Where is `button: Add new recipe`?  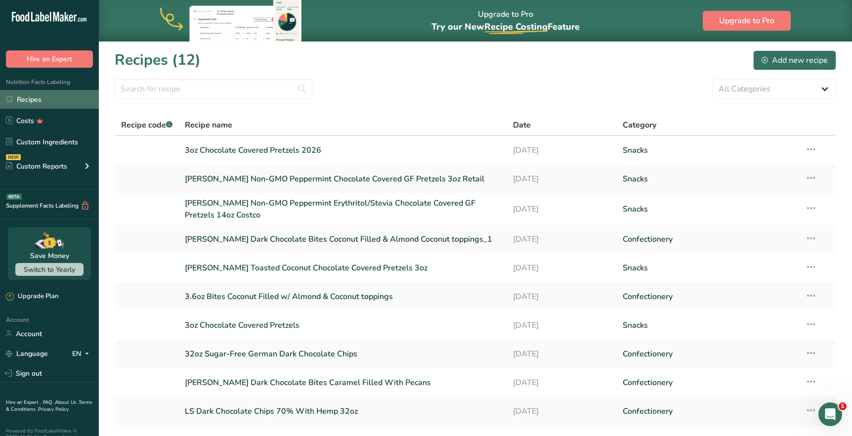
button: Add new recipe is located at coordinates (795, 60).